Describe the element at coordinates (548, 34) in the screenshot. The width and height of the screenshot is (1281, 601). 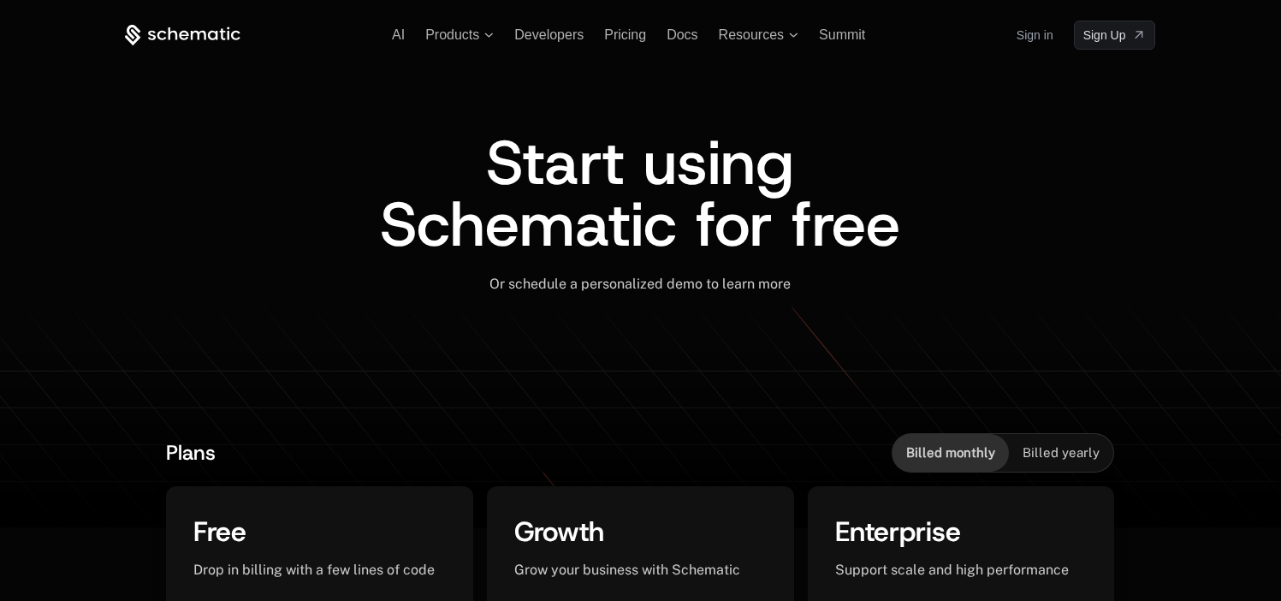
I see `span: Developers` at that location.